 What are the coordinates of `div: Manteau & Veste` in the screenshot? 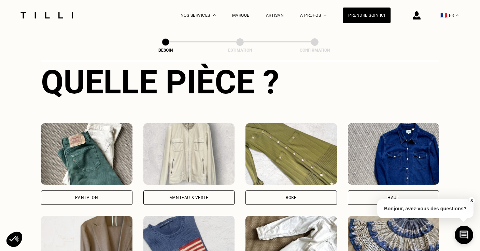 It's located at (189, 197).